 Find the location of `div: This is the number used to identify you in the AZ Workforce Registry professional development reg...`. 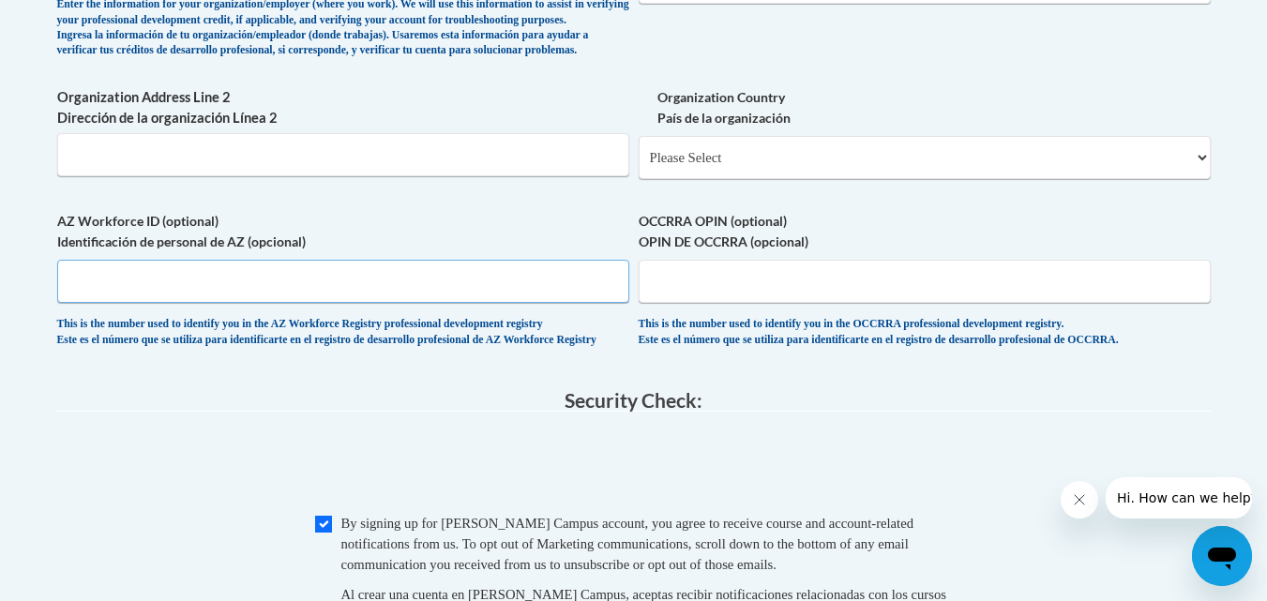

div: This is the number used to identify you in the AZ Workforce Registry professional development reg... is located at coordinates (343, 332).